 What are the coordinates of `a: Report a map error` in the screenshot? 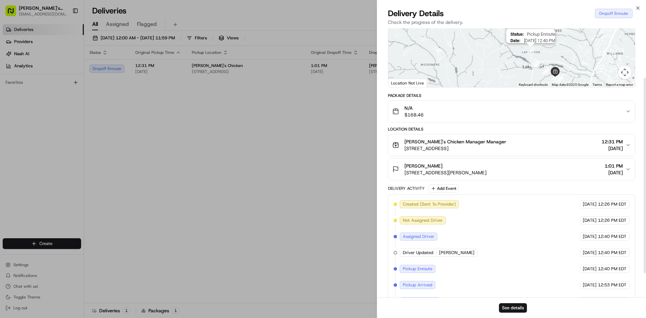 It's located at (619, 84).